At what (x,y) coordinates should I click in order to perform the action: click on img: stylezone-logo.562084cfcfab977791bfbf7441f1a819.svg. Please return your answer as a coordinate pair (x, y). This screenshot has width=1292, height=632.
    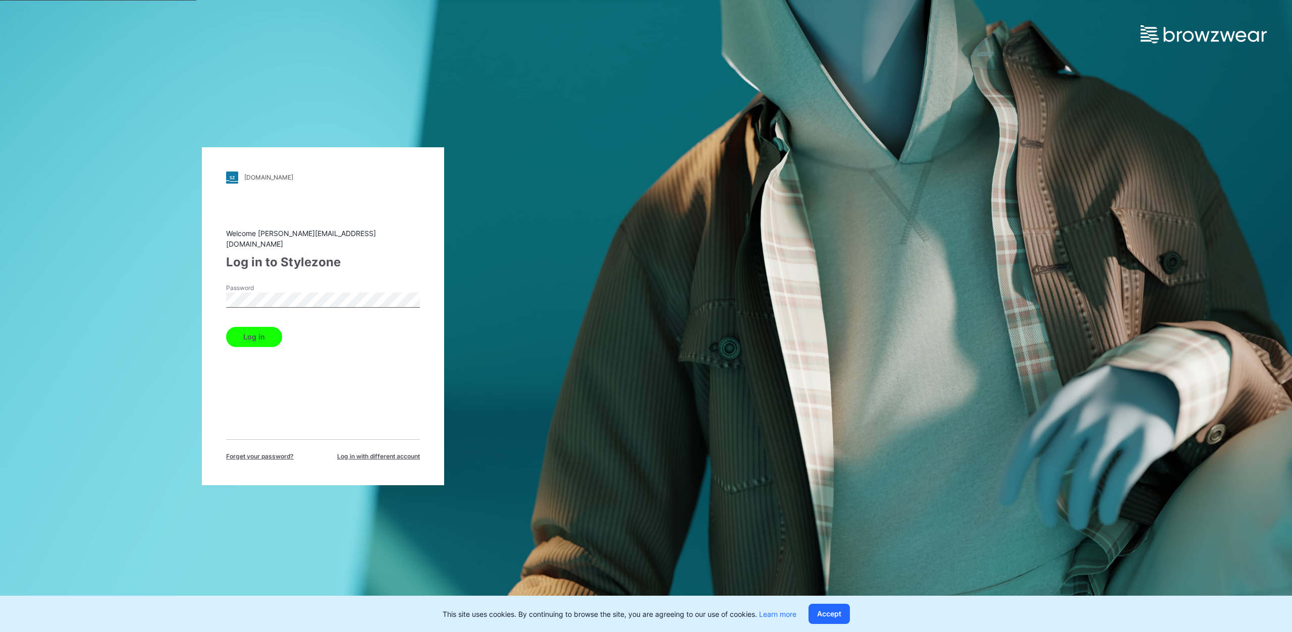
    Looking at the image, I should click on (232, 178).